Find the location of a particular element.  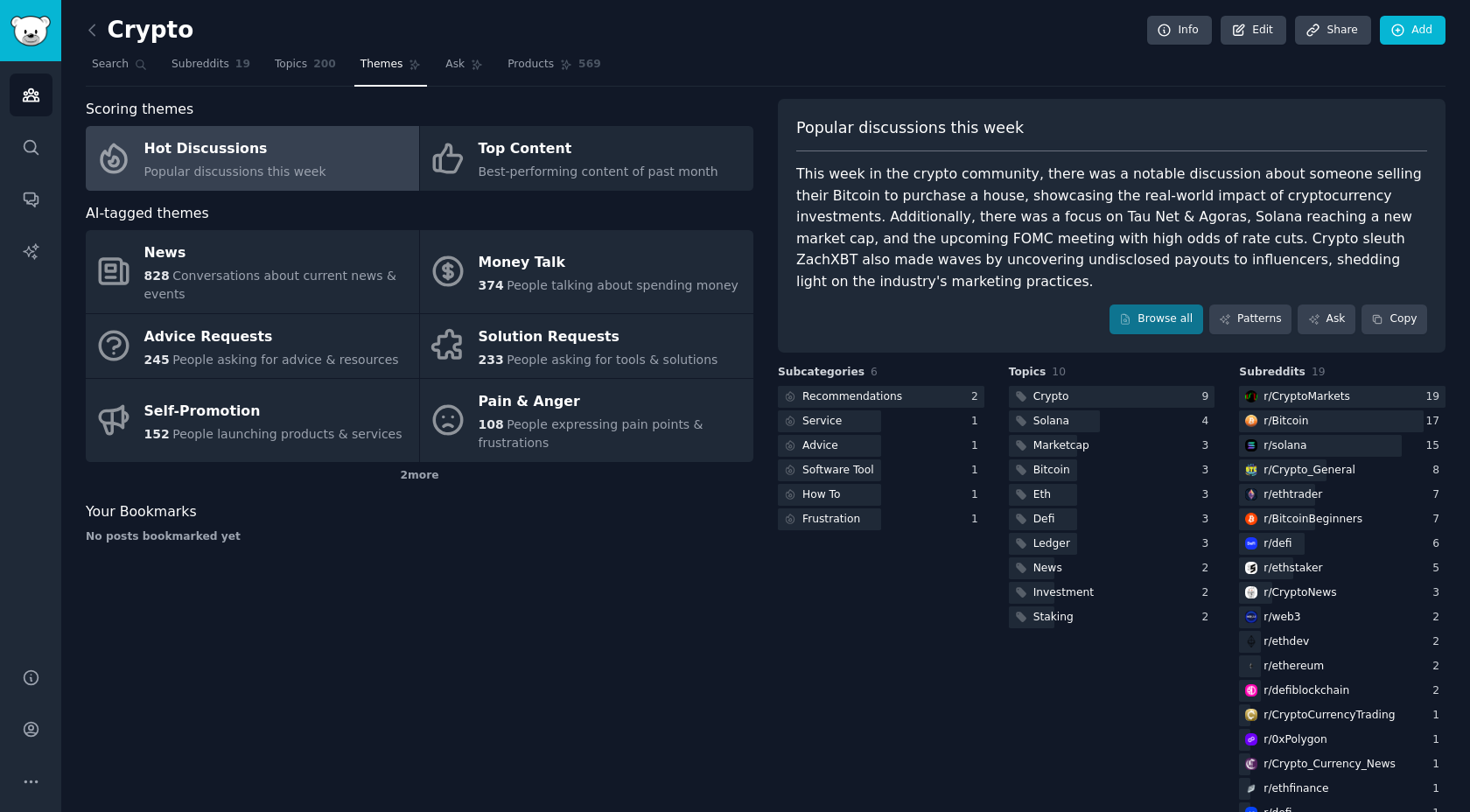

span: Scoring themes is located at coordinates (139, 109).